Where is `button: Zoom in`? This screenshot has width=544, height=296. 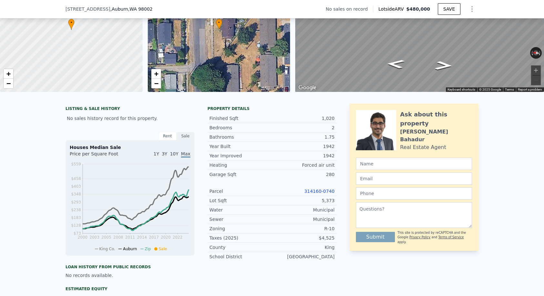
button: Zoom in is located at coordinates (536, 70).